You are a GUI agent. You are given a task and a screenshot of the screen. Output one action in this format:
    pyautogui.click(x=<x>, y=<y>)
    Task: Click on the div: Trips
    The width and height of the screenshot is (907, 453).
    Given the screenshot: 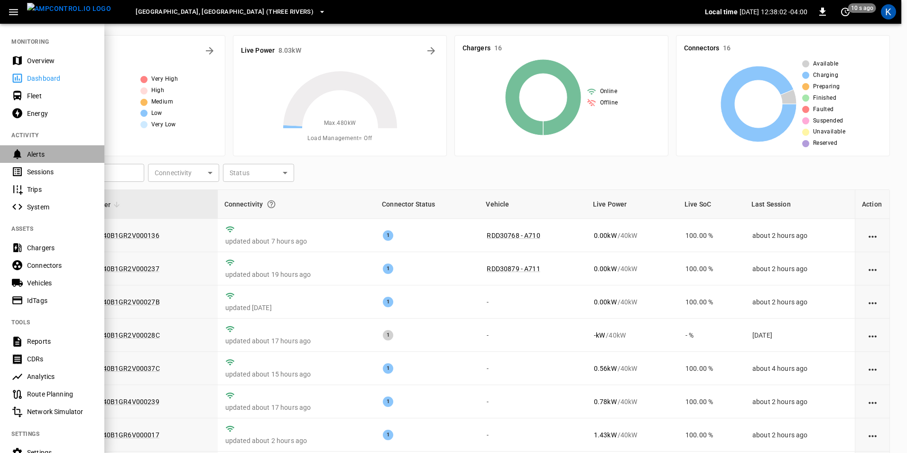 What is the action you would take?
    pyautogui.click(x=60, y=189)
    